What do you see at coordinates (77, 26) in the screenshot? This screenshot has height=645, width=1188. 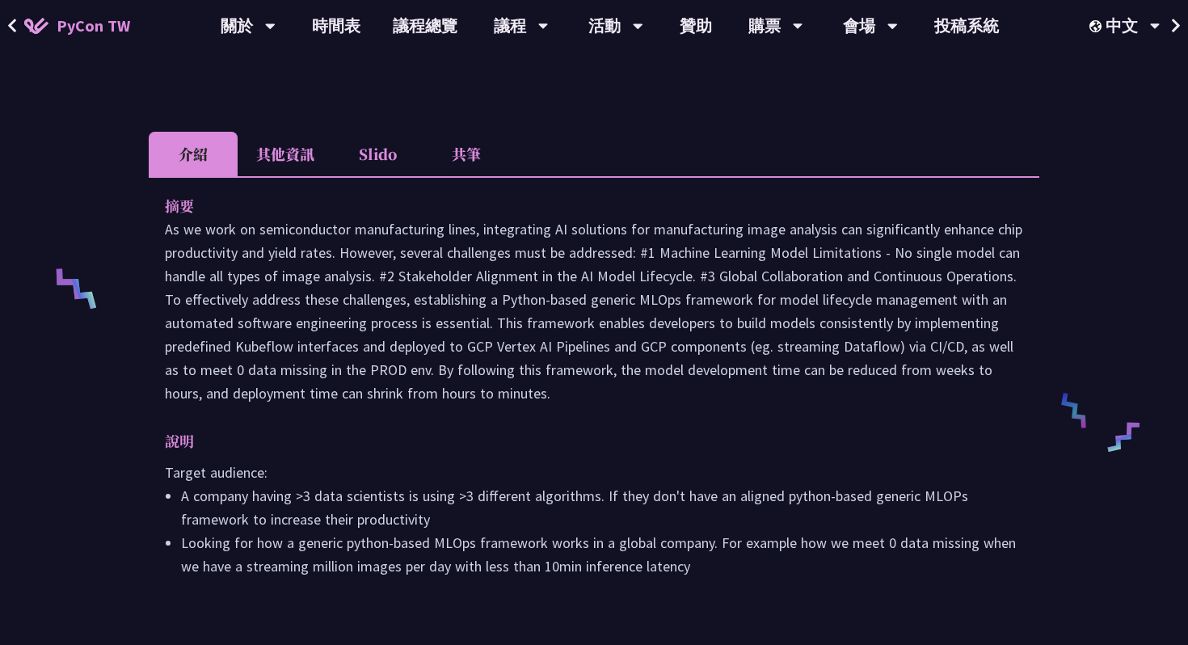 I see `a: PyCon TW` at bounding box center [77, 26].